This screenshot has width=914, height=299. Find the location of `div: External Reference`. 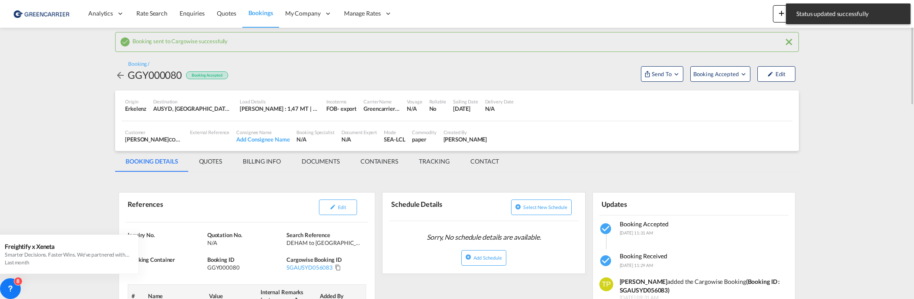

div: External Reference is located at coordinates (210, 132).